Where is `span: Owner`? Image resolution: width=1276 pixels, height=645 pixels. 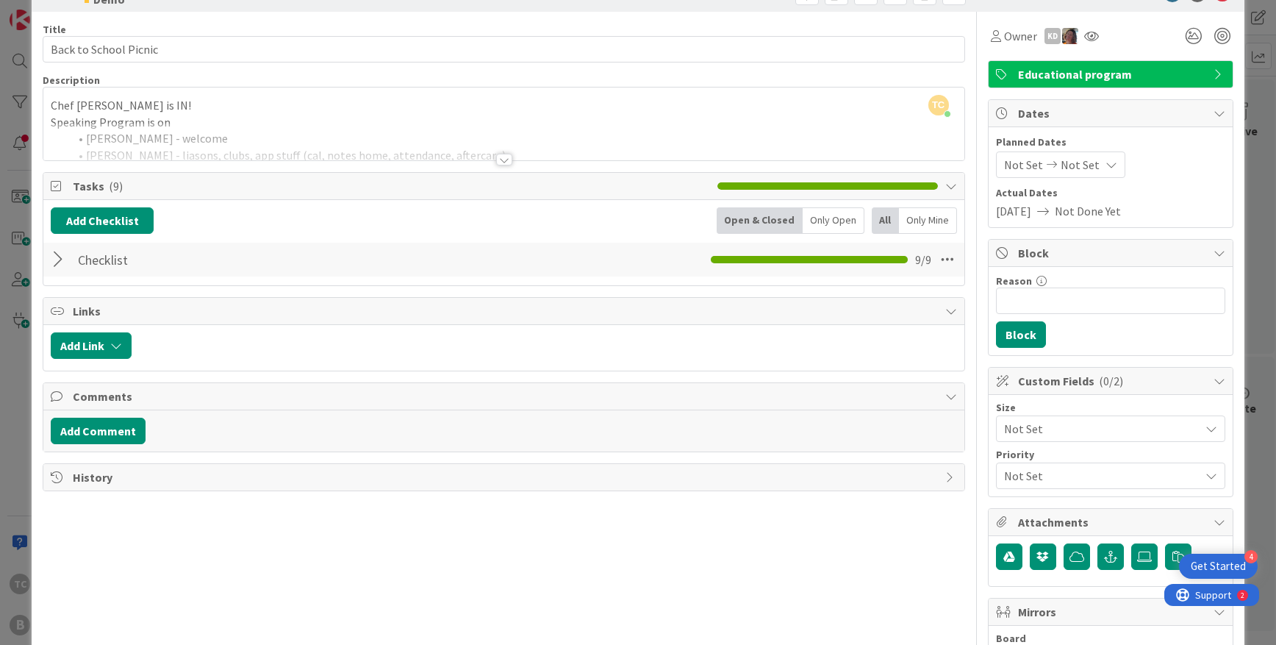
span: Owner is located at coordinates (1021, 36).